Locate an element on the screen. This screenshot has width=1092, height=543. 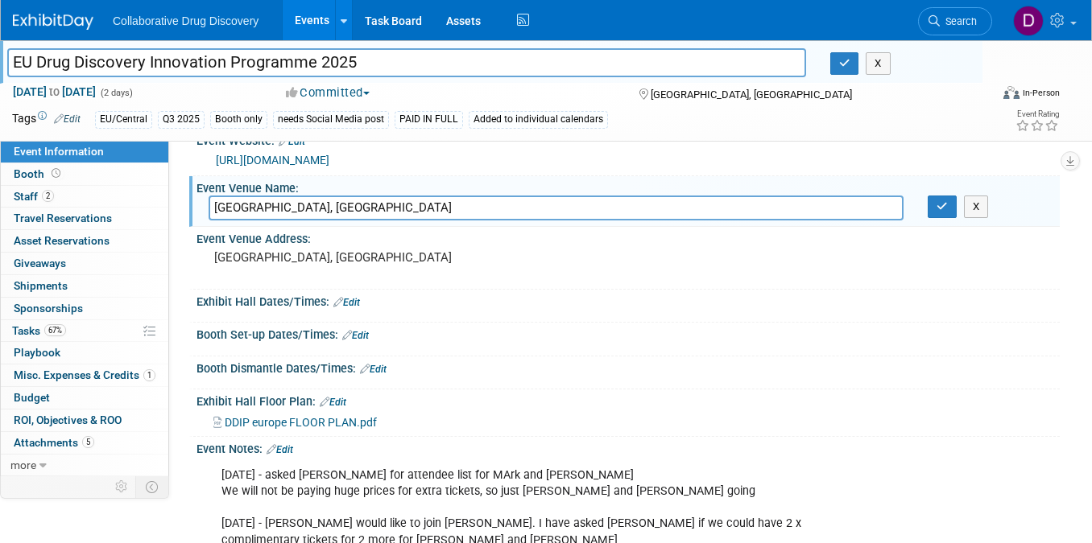
a: Staff2 is located at coordinates (85, 196).